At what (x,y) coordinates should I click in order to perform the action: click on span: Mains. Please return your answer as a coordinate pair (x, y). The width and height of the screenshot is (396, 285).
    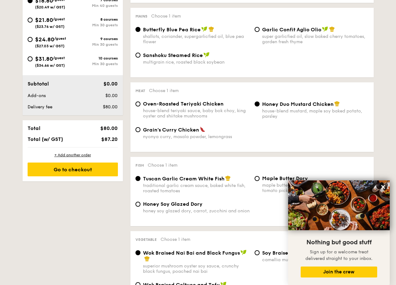
    Looking at the image, I should click on (141, 16).